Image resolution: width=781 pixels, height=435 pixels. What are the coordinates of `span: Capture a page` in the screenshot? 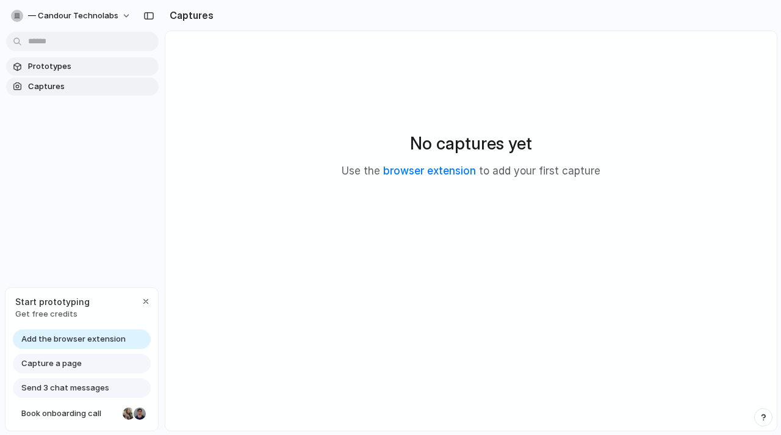 It's located at (51, 364).